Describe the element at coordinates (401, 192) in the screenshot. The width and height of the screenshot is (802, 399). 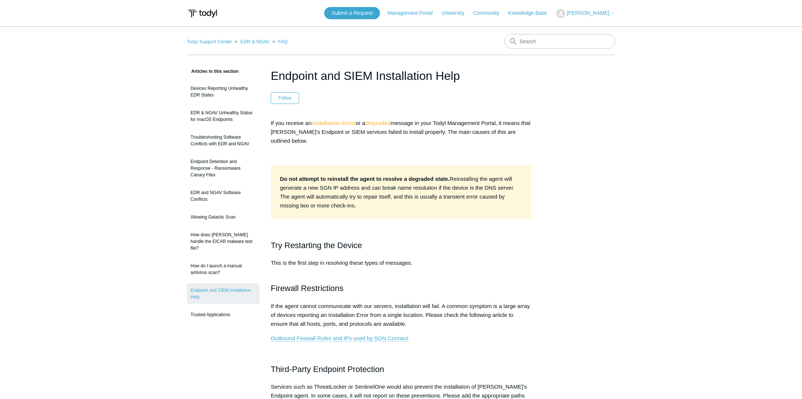
I see `td: Reinstalling the agent will generate a new SGN IP address and can break name resolution if the de...` at that location.